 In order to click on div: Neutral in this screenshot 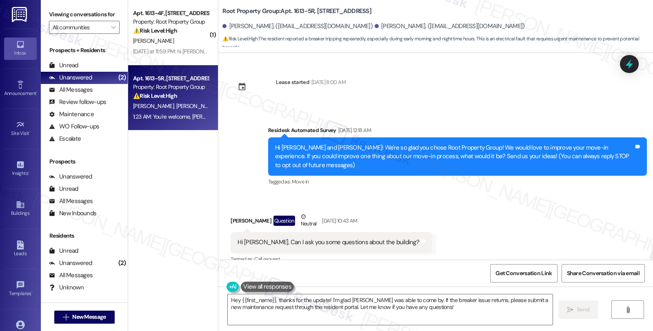, I will do `click(309, 221)`.